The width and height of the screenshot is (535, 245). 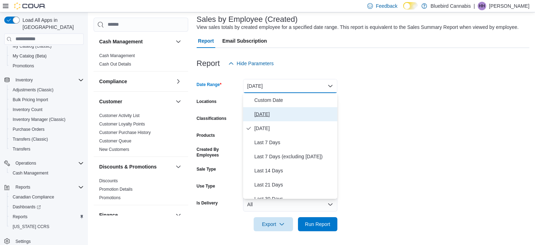 I want to click on h3: Finance, so click(x=108, y=215).